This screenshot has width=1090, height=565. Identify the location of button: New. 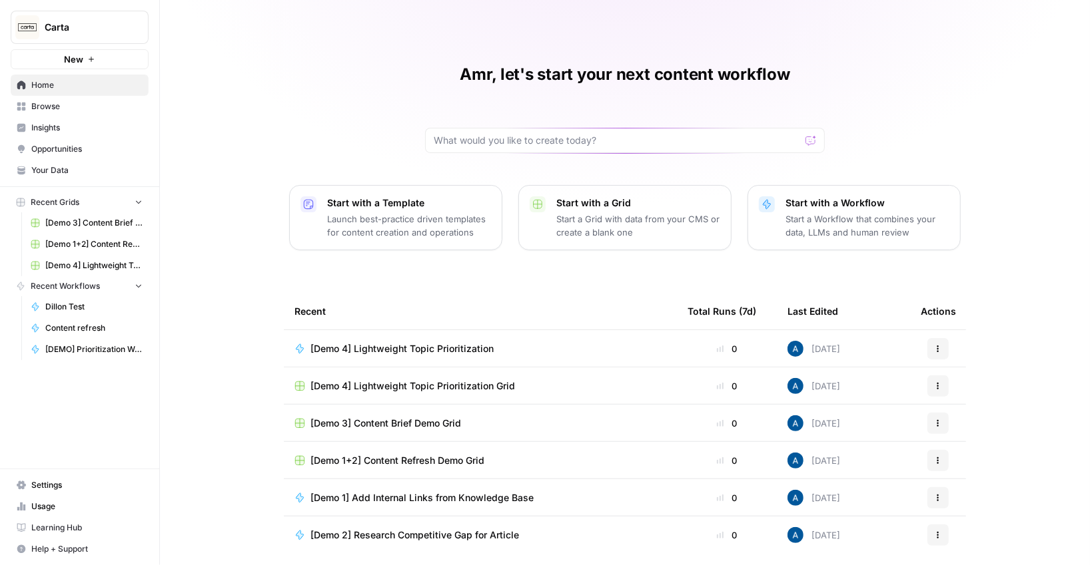
(79, 59).